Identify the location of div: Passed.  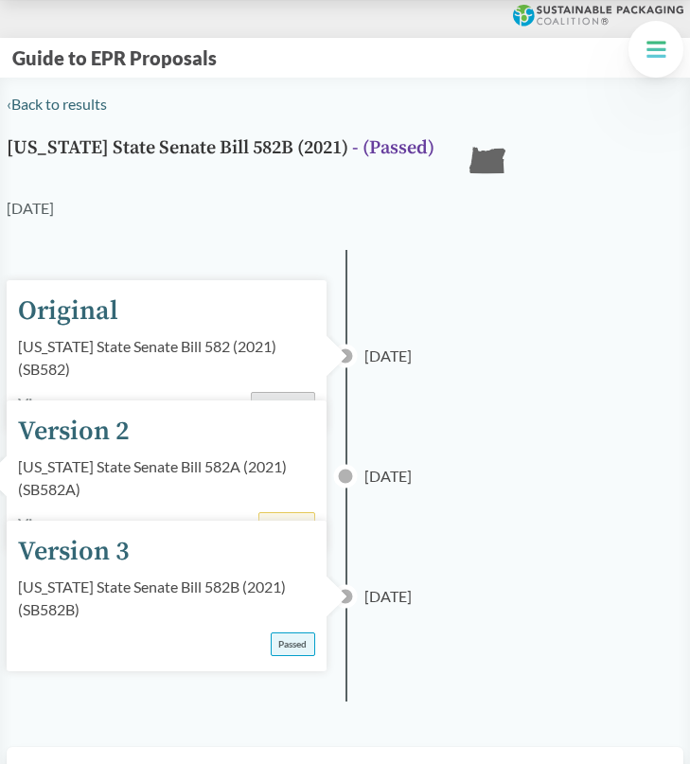
(293, 644).